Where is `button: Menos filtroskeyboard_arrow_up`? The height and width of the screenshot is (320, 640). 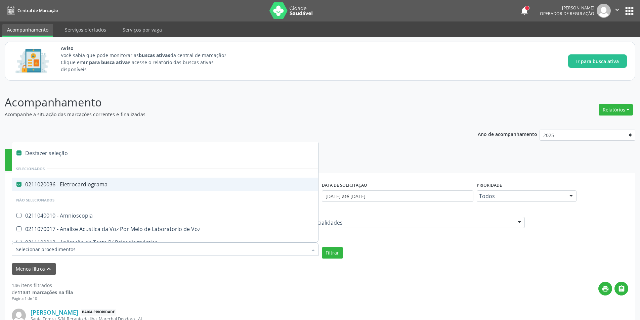 button: Menos filtroskeyboard_arrow_up is located at coordinates (34, 269).